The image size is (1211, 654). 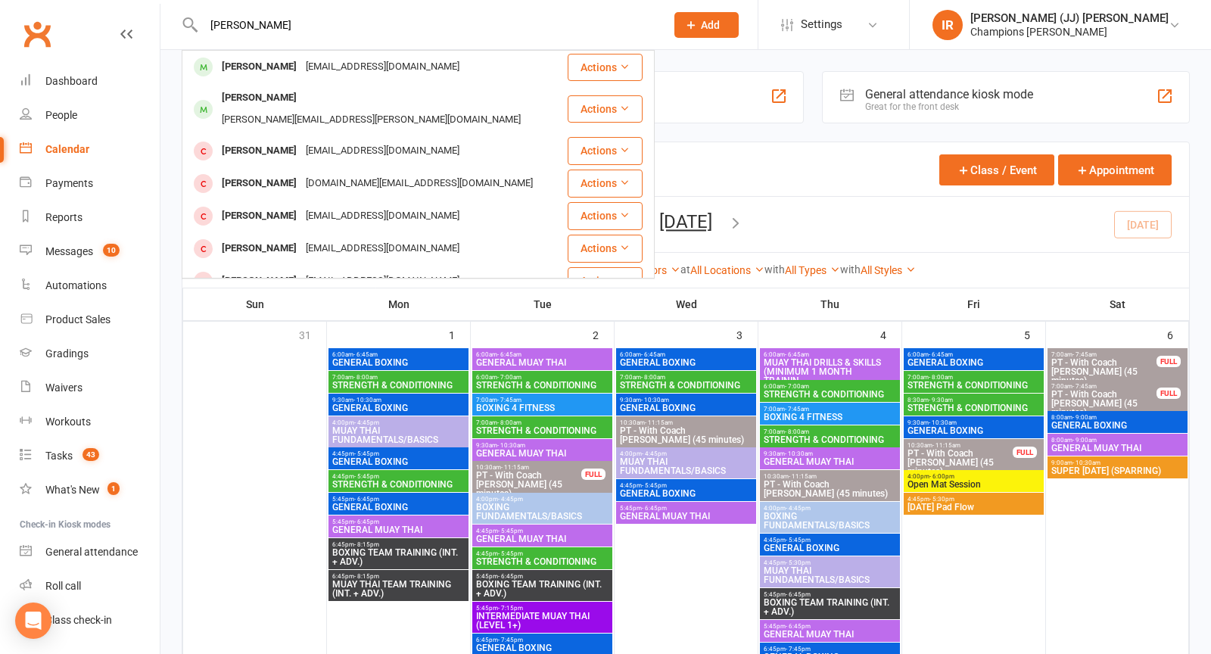 What do you see at coordinates (399, 304) in the screenshot?
I see `th: Mon` at bounding box center [399, 304].